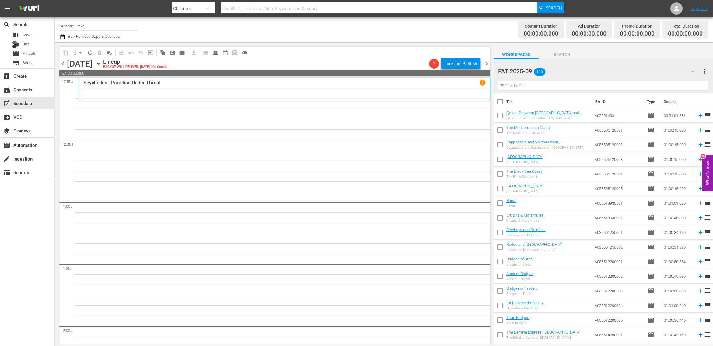 The width and height of the screenshot is (713, 346). Describe the element at coordinates (172, 53) in the screenshot. I see `span: Create Search Block` at that location.